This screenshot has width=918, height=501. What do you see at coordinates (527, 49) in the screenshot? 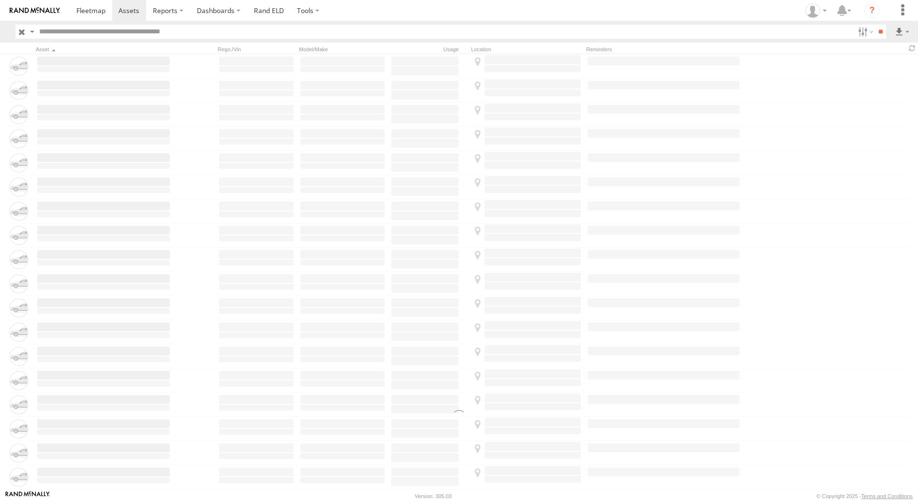
I see `div: Location` at bounding box center [527, 49].